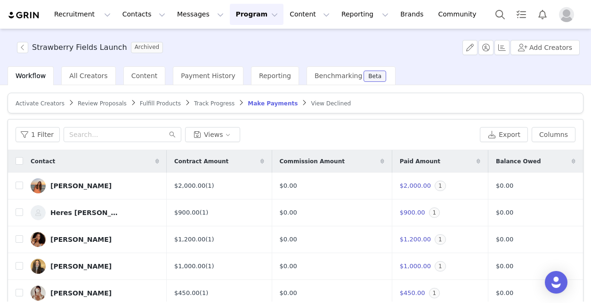  Describe the element at coordinates (43, 162) in the screenshot. I see `span: Contact` at that location.